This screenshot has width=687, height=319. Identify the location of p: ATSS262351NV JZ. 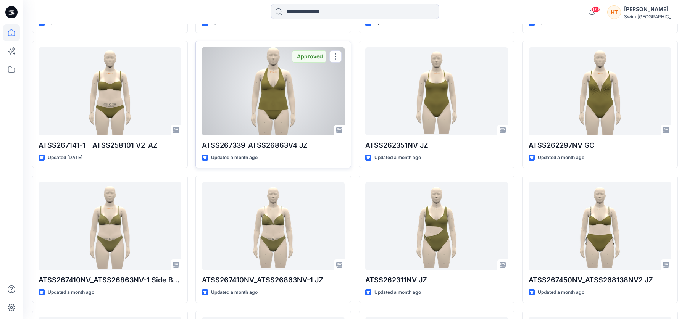
(436, 145).